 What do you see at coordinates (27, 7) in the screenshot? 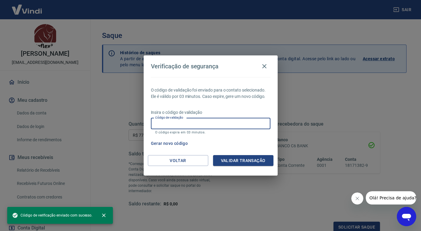
I see `span: Olá! Precisa de ajuda?` at bounding box center [27, 7].